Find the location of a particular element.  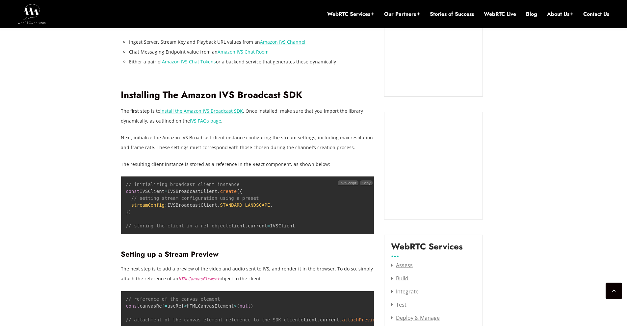

span: null is located at coordinates (245, 306).